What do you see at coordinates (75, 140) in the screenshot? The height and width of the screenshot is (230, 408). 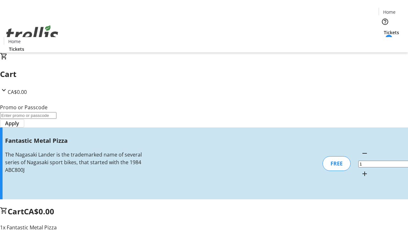 I see `h3: Fantastic Metal Pizza` at bounding box center [75, 140].